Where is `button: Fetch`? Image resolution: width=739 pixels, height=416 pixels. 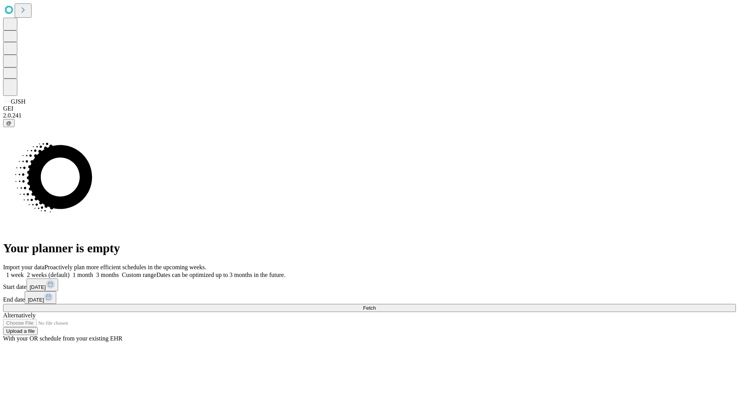 button: Fetch is located at coordinates (370, 308).